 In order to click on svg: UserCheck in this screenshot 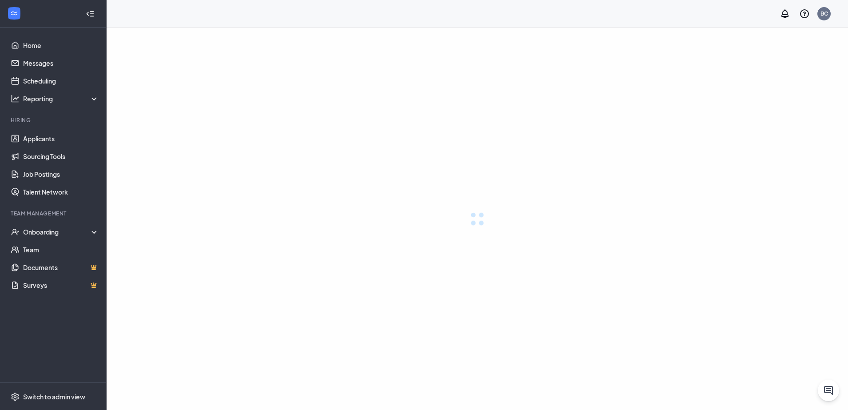, I will do `click(15, 232)`.